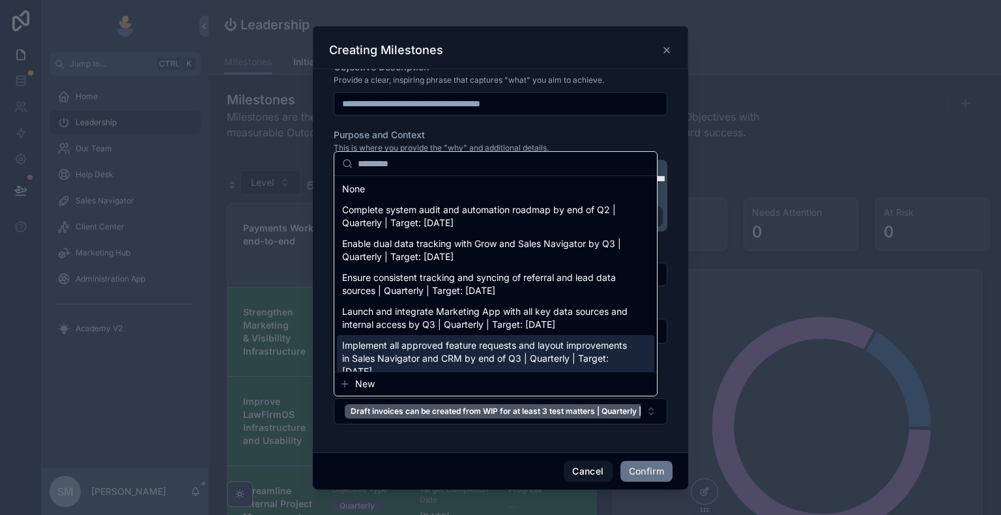  I want to click on span: Purpose and Context, so click(379, 134).